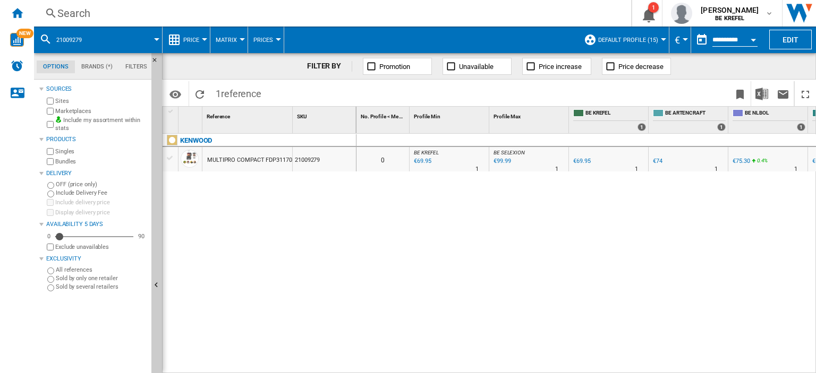 The width and height of the screenshot is (816, 373). What do you see at coordinates (397, 66) in the screenshot?
I see `button: Promotion` at bounding box center [397, 66].